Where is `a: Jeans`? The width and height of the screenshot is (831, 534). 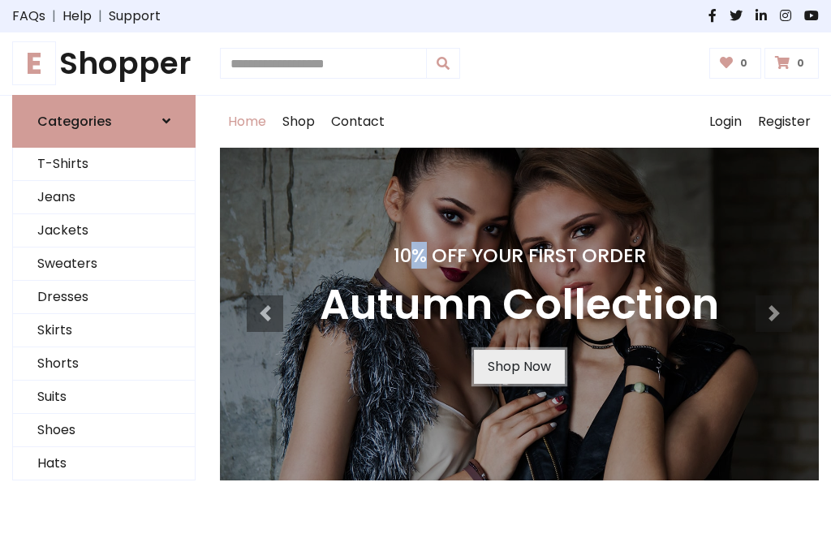 a: Jeans is located at coordinates (104, 197).